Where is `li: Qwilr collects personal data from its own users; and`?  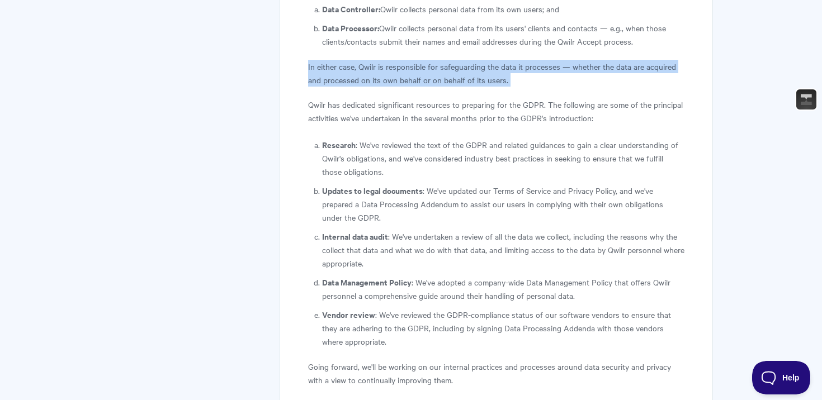 li: Qwilr collects personal data from its own users; and is located at coordinates (503, 9).